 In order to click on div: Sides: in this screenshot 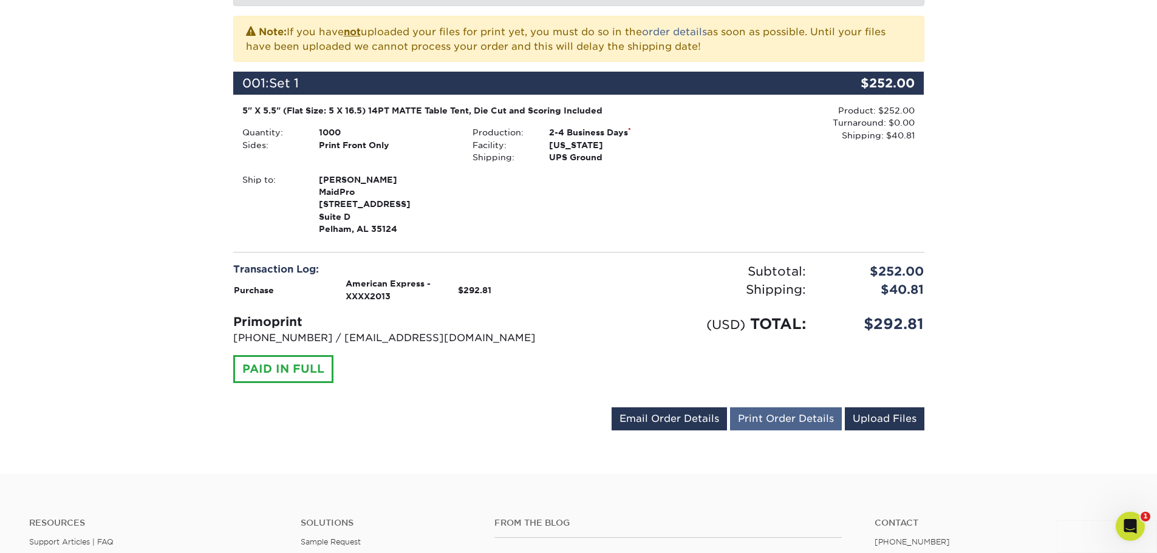, I will do `click(271, 145)`.